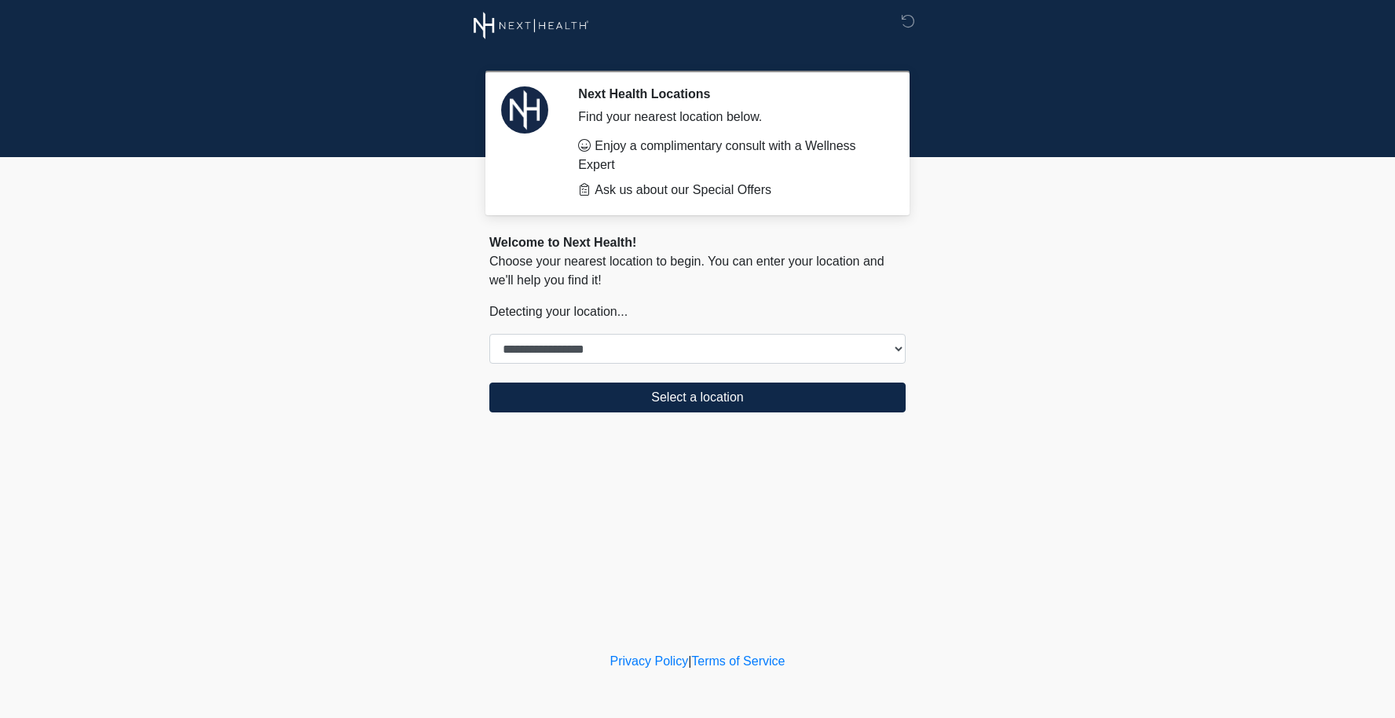  Describe the element at coordinates (730, 190) in the screenshot. I see `li: Ask us about our Special Offers` at that location.